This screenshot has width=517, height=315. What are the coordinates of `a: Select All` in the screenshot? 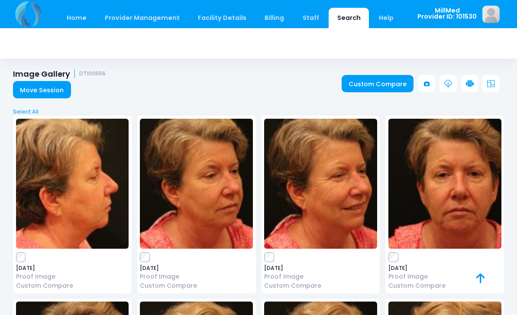 It's located at (258, 112).